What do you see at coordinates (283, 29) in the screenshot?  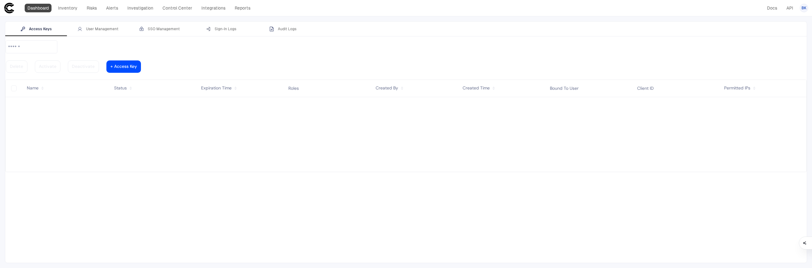 I see `div: Audit Logs` at bounding box center [283, 29].